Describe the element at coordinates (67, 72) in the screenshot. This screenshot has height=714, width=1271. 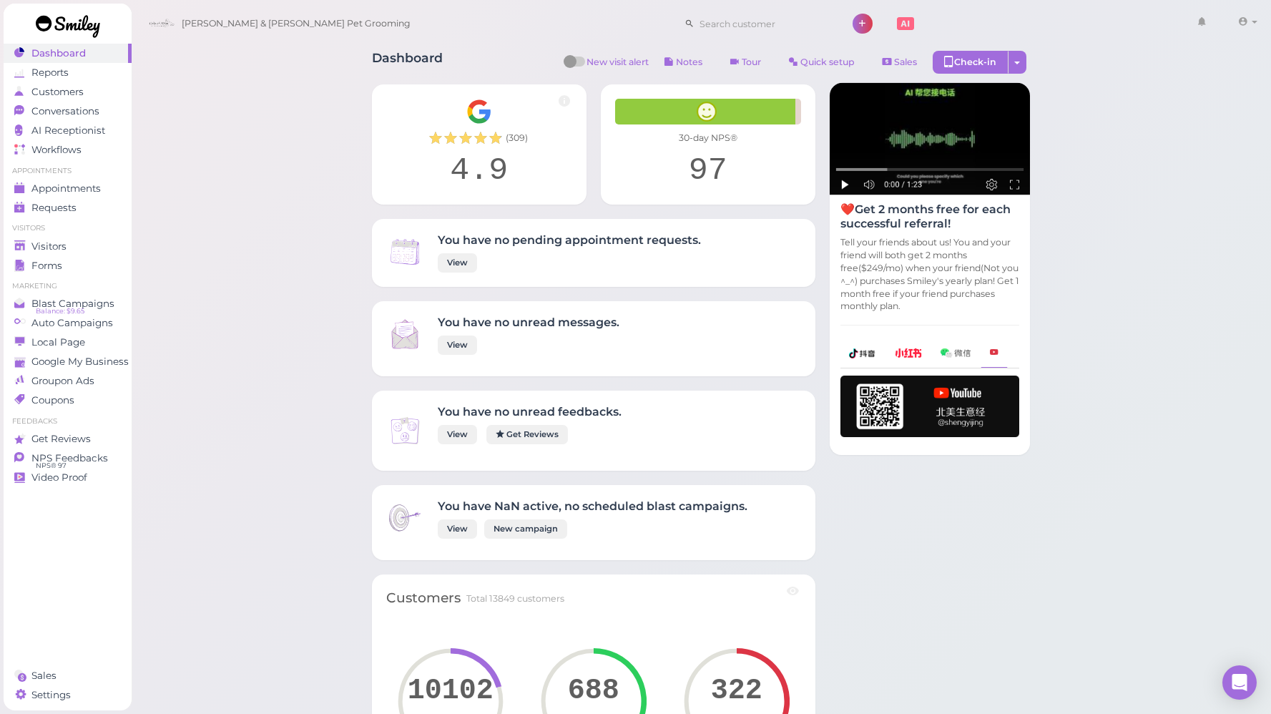
I see `a: Reports` at that location.